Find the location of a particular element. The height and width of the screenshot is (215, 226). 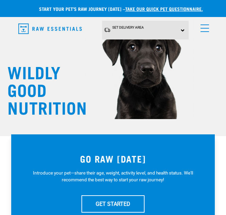

img: van-moving.png is located at coordinates (107, 30).